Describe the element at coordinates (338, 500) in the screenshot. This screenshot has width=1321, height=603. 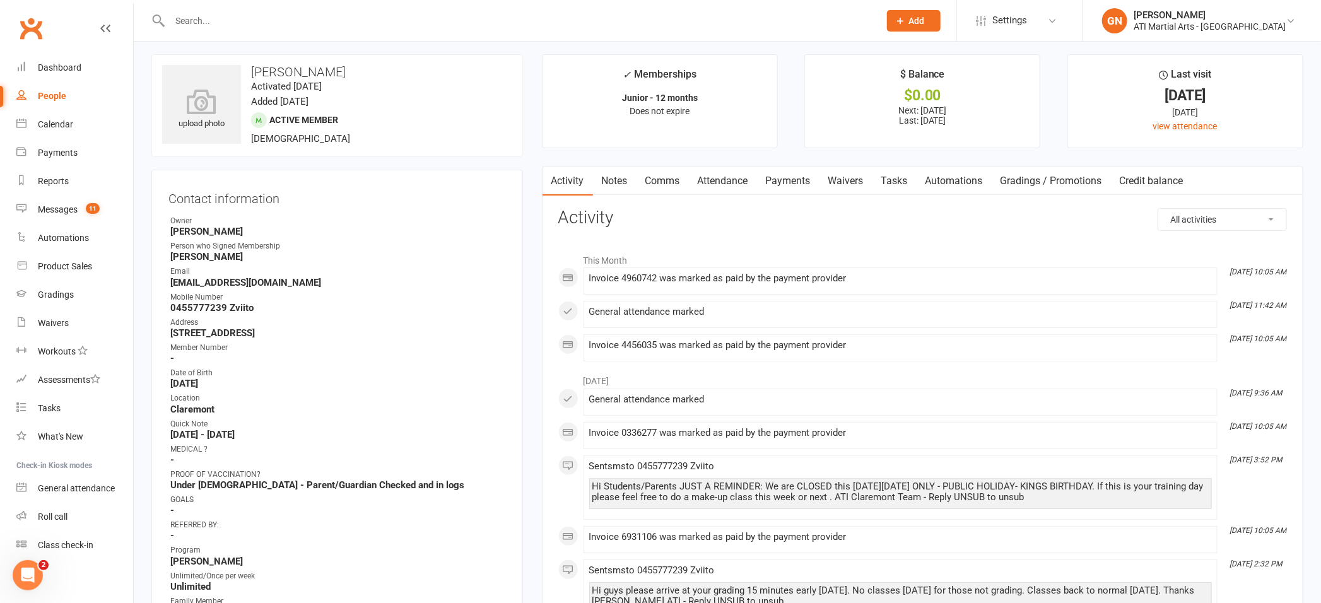
I see `div: GOALS` at that location.